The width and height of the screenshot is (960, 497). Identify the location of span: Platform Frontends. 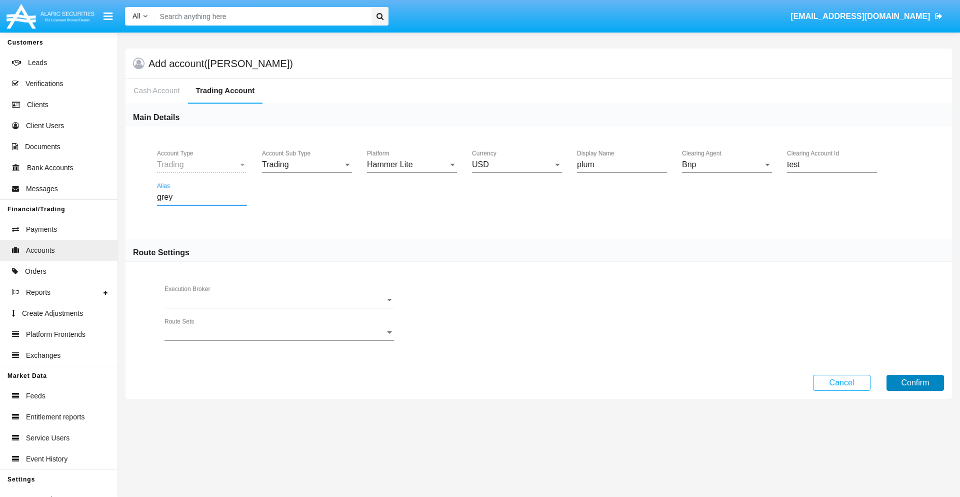
(56, 334).